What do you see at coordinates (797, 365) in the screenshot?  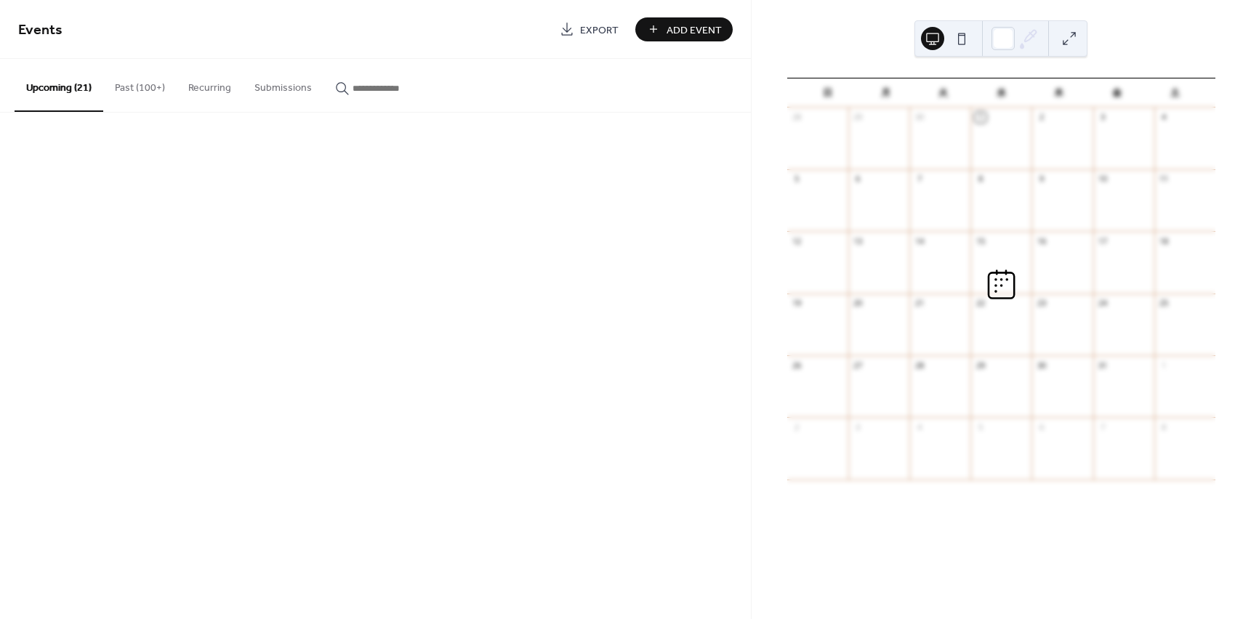 I see `div: 26` at bounding box center [797, 365].